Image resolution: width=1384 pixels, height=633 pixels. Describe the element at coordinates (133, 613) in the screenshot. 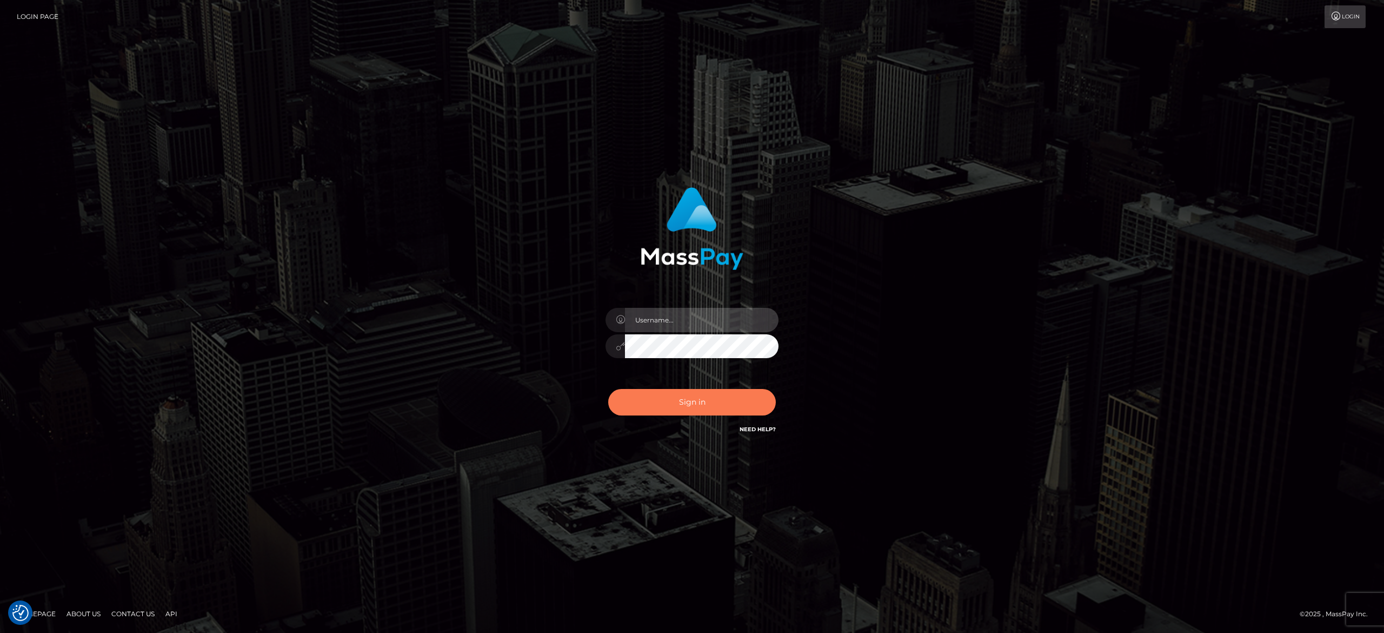

I see `a: Contact Us` at that location.